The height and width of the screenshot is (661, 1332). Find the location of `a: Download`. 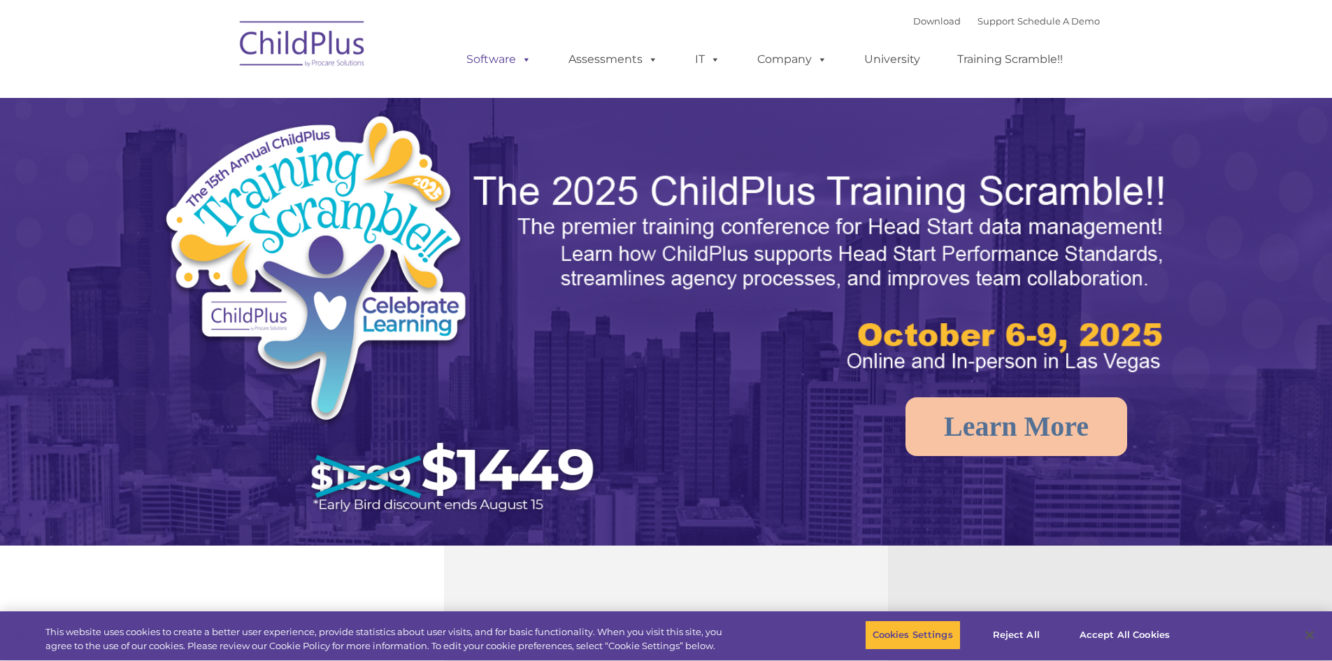

a: Download is located at coordinates (937, 21).